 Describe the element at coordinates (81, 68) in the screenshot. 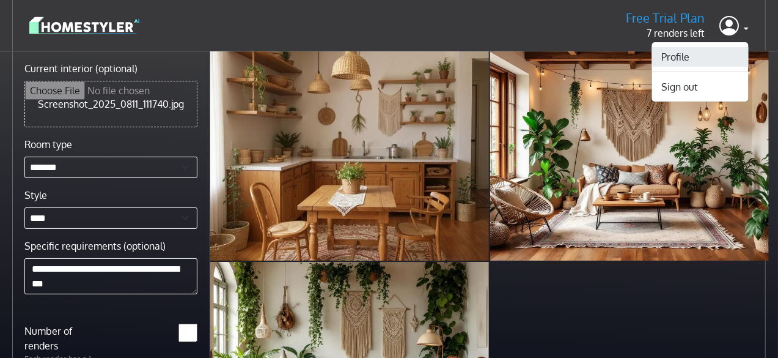

I see `label: Current interior (optional)` at that location.